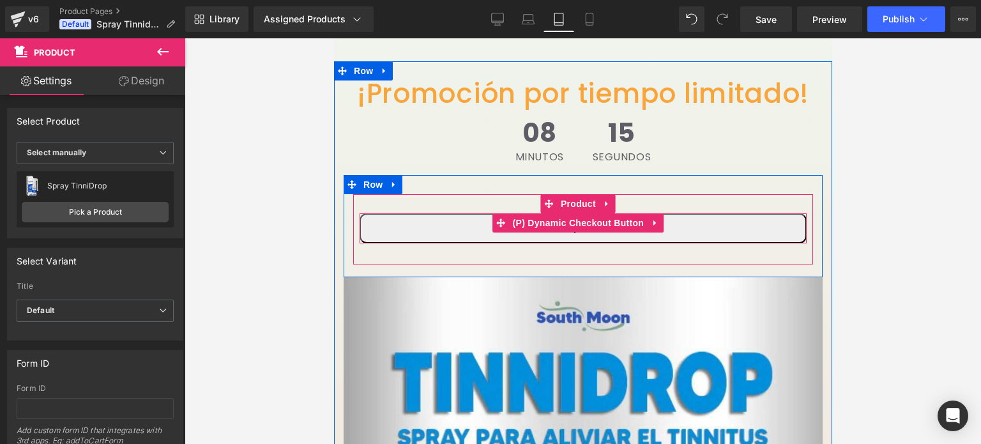 The width and height of the screenshot is (981, 444). I want to click on span: 15, so click(288, 98).